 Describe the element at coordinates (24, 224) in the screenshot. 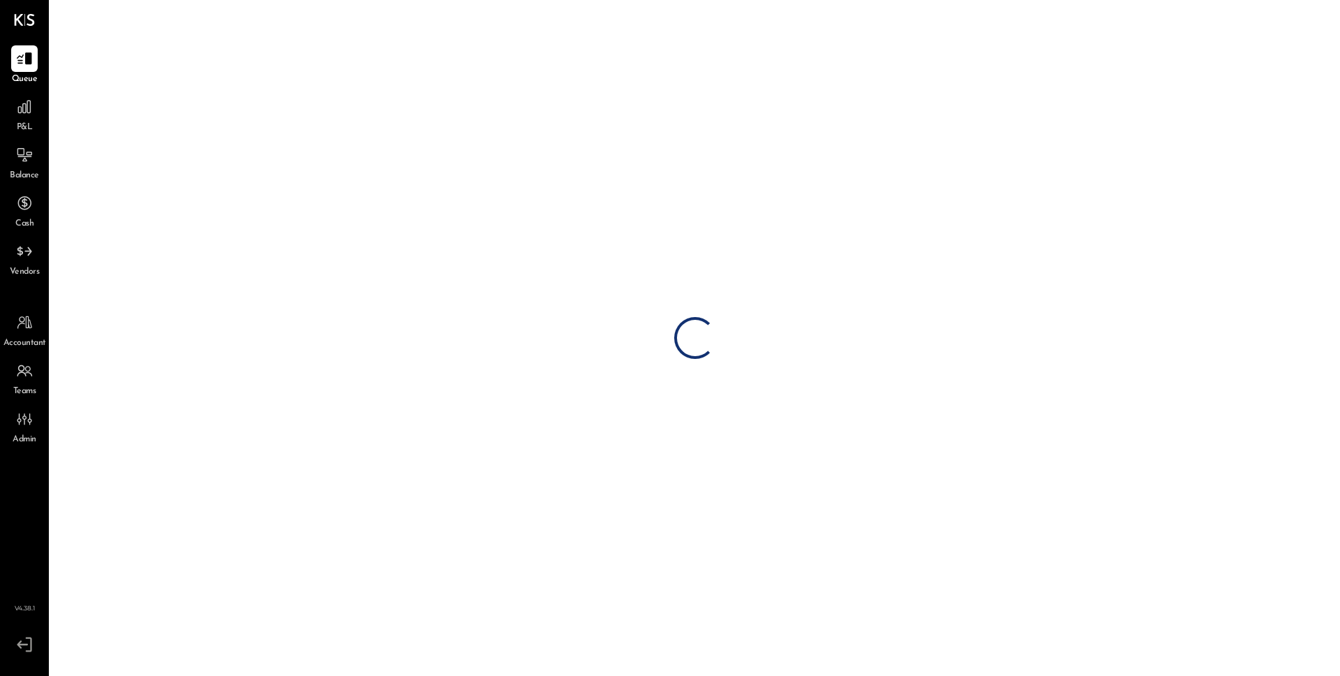

I see `span: Cash` at that location.